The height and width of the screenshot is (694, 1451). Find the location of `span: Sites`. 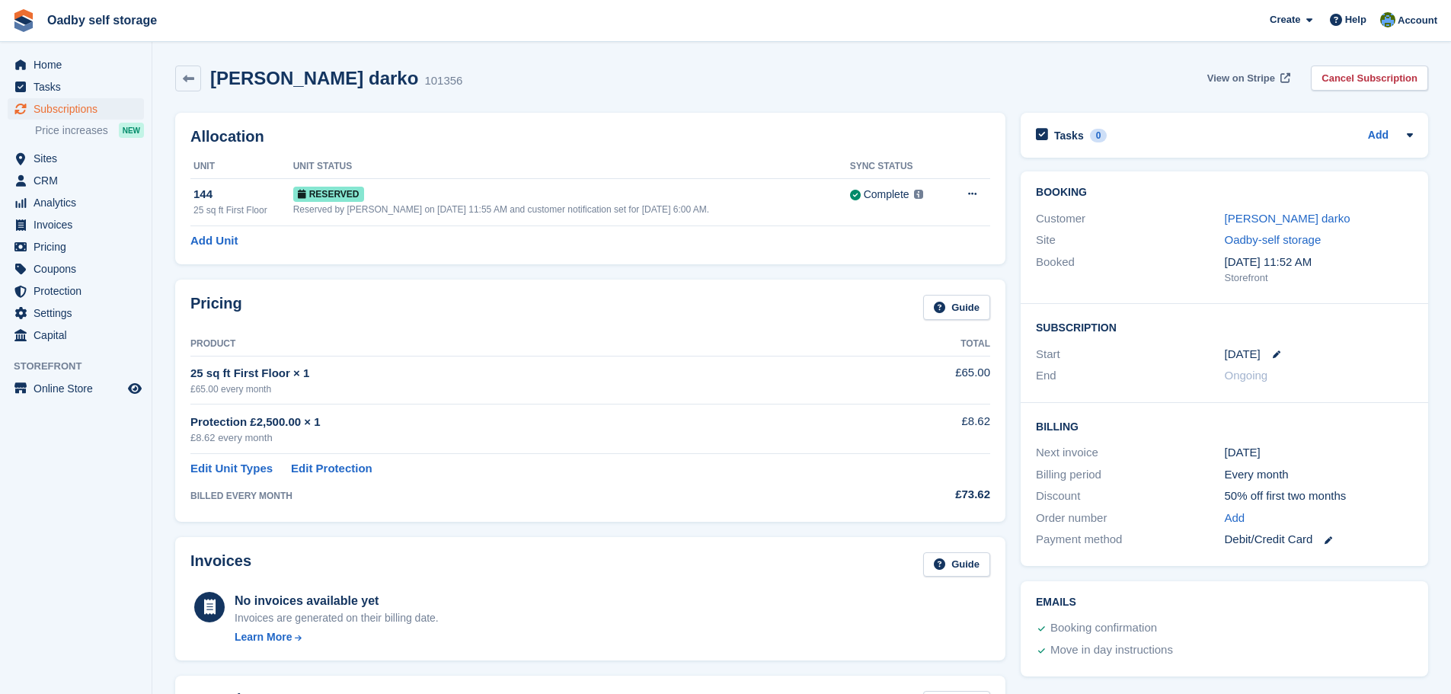

span: Sites is located at coordinates (79, 158).